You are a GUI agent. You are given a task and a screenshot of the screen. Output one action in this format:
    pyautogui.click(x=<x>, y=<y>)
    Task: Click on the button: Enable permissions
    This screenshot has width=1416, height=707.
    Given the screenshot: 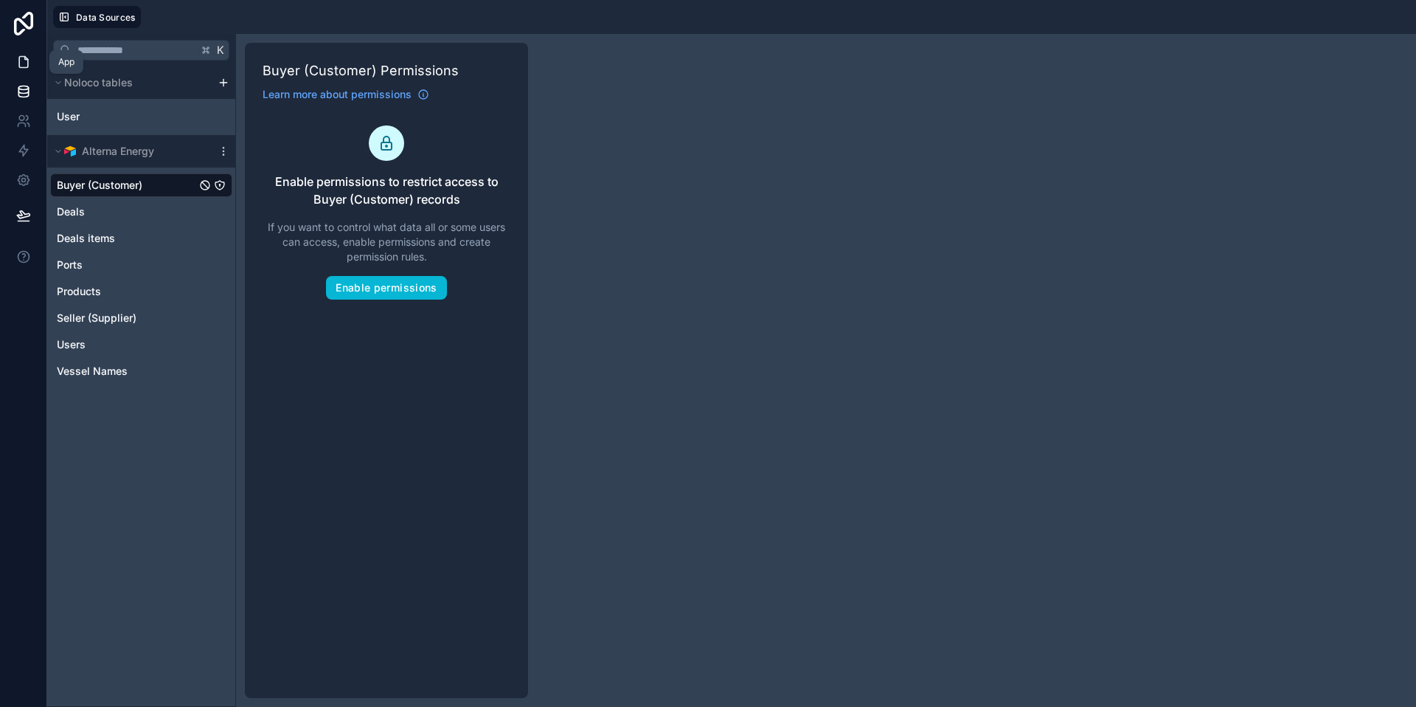 What is the action you would take?
    pyautogui.click(x=386, y=288)
    